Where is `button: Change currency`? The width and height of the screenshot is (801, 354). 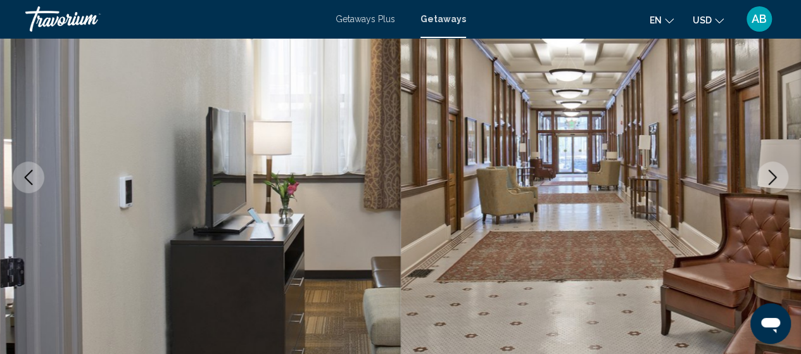 button: Change currency is located at coordinates (708, 20).